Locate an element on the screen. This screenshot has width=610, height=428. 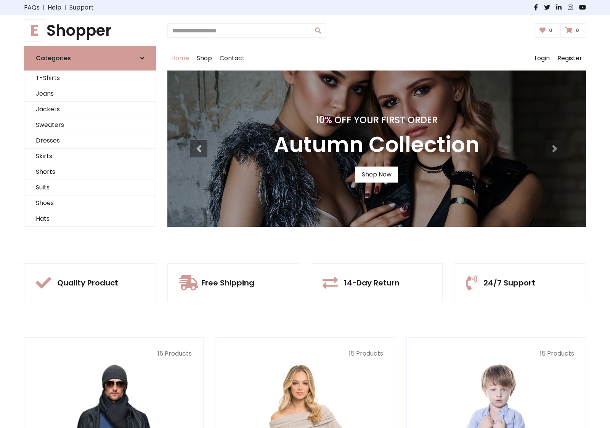
h5: 24/7 Support is located at coordinates (509, 283).